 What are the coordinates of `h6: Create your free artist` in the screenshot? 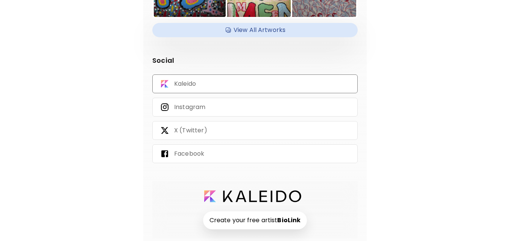 It's located at (255, 220).